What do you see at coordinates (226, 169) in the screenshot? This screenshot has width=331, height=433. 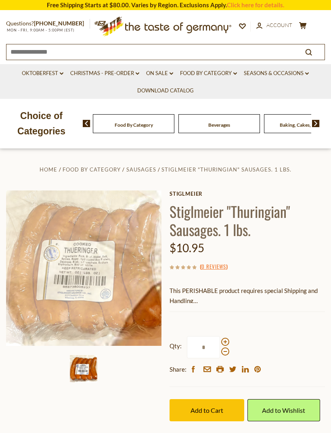 I see `a: Stiglmeier "Thuringian" Sausages. 1 lbs.` at bounding box center [226, 169].